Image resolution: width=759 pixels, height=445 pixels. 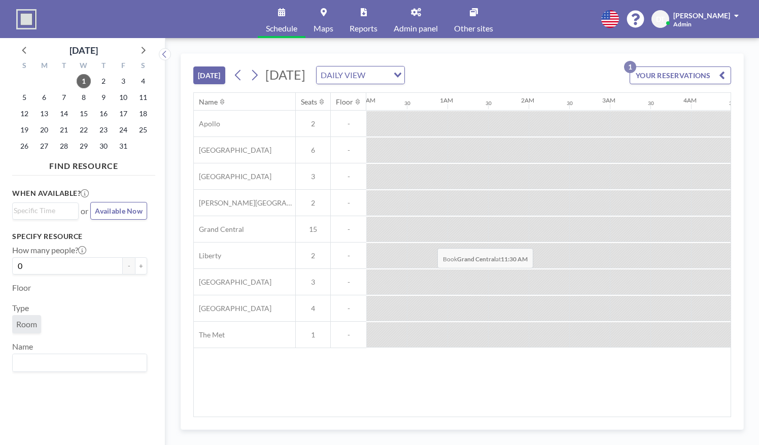 I want to click on span: Reports, so click(x=363, y=28).